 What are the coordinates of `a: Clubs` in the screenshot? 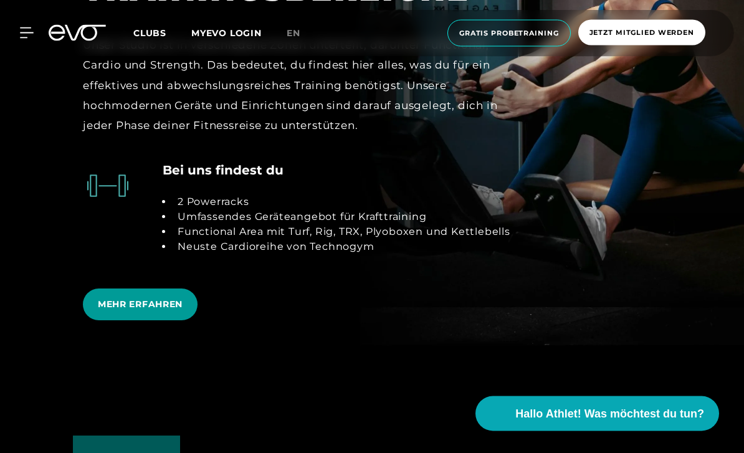 It's located at (162, 32).